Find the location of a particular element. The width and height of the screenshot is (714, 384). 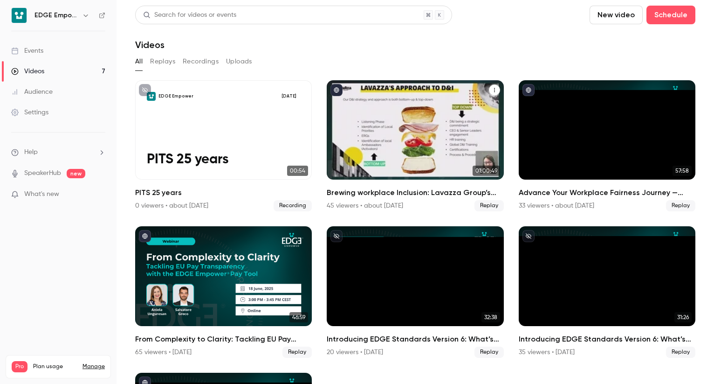

img: tab_domain_overview_orange.svg is located at coordinates (29, 58).